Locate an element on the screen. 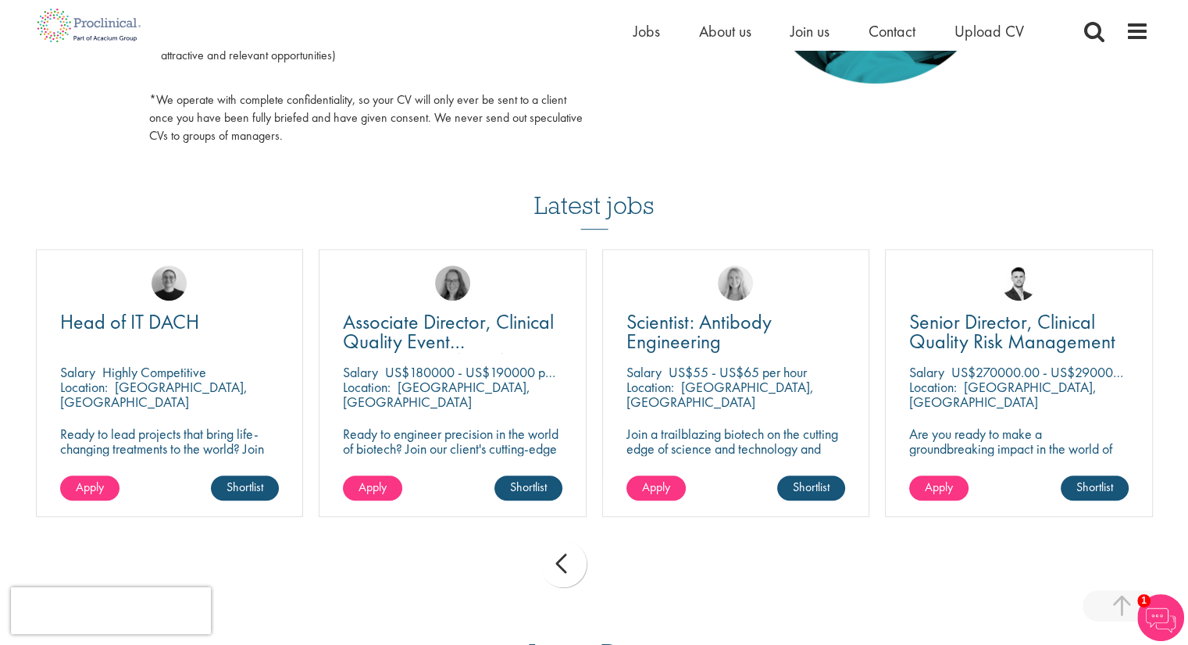 This screenshot has width=1188, height=645. span: Senior Director, Clinical Quality Risk Management is located at coordinates (1012, 331).